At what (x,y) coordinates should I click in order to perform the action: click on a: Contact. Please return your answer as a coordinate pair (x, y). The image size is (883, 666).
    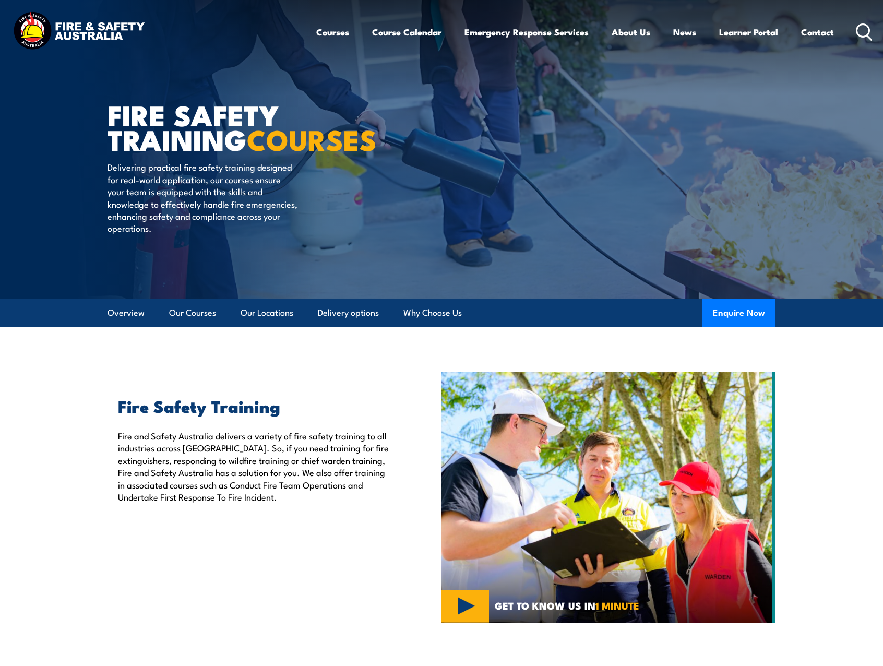
    Looking at the image, I should click on (817, 32).